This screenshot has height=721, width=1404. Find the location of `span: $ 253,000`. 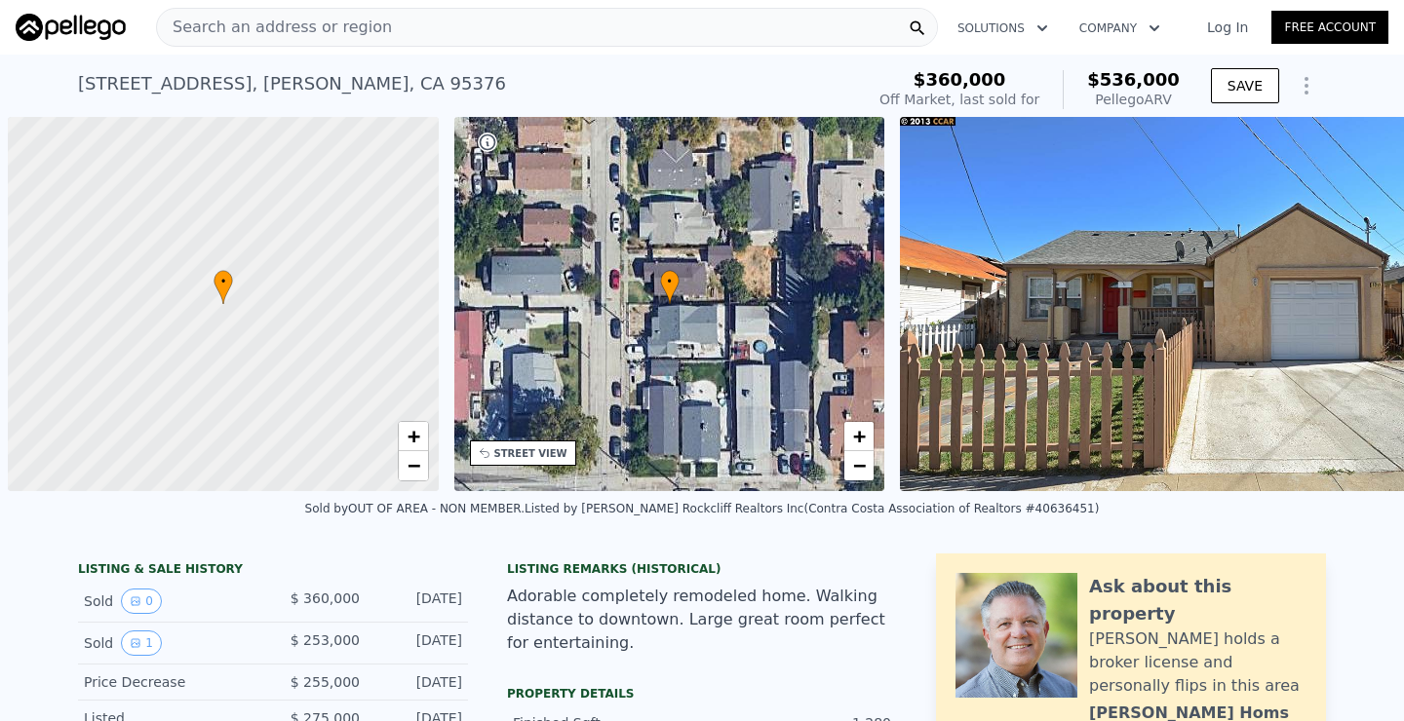

span: $ 253,000 is located at coordinates (325, 640).